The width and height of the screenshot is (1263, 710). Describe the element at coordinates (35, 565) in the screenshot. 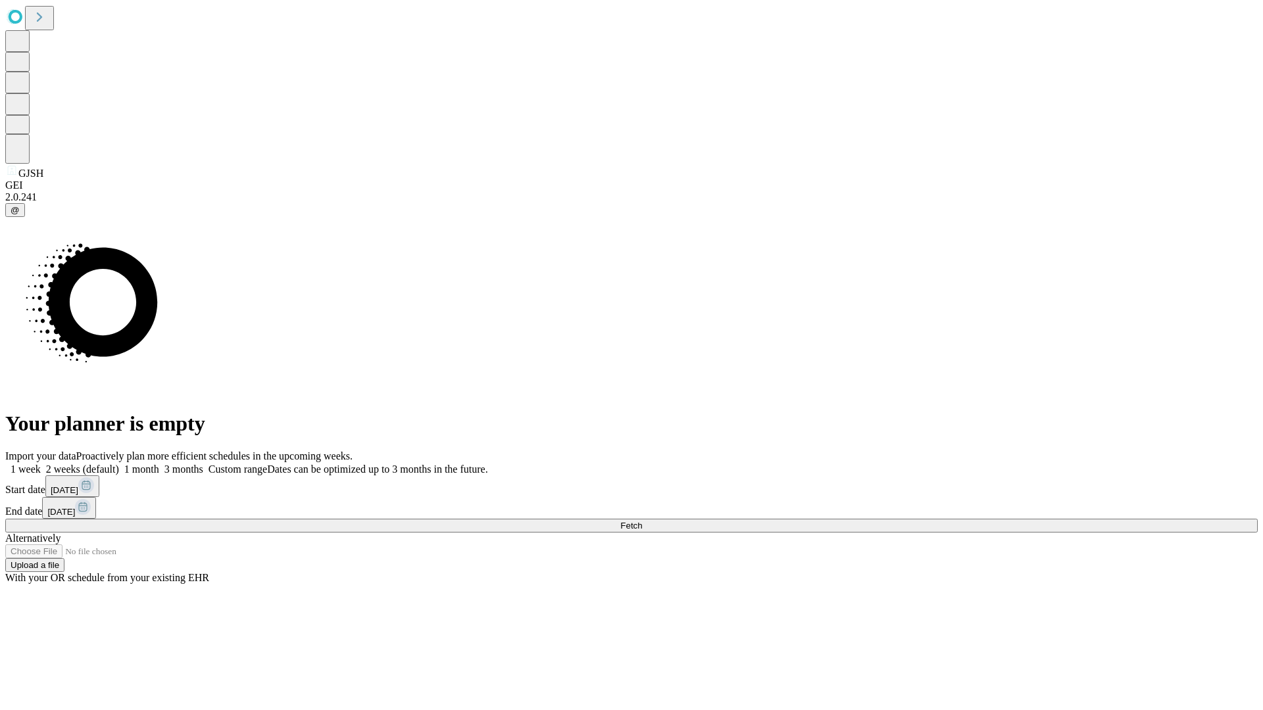

I see `button: Upload a file` at that location.